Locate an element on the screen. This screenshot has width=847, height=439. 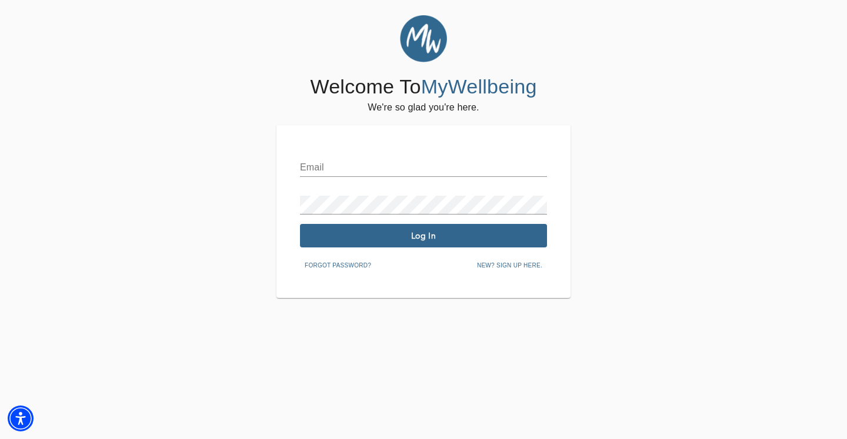
button: New? Sign up here. is located at coordinates (509, 266).